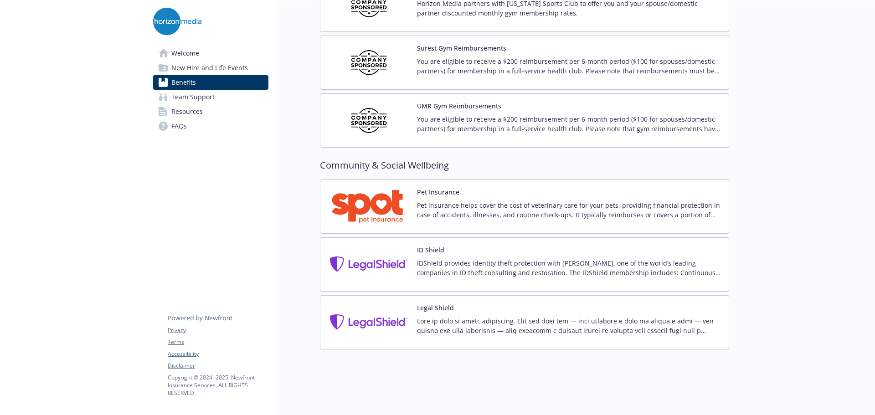 The width and height of the screenshot is (875, 415). Describe the element at coordinates (211, 97) in the screenshot. I see `a: Team Support` at that location.